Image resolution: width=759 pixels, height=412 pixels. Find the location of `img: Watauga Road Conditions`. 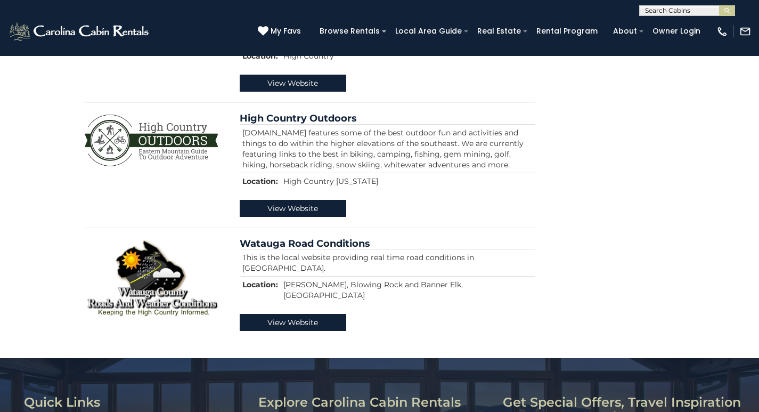

img: Watauga Road Conditions is located at coordinates (154, 278).